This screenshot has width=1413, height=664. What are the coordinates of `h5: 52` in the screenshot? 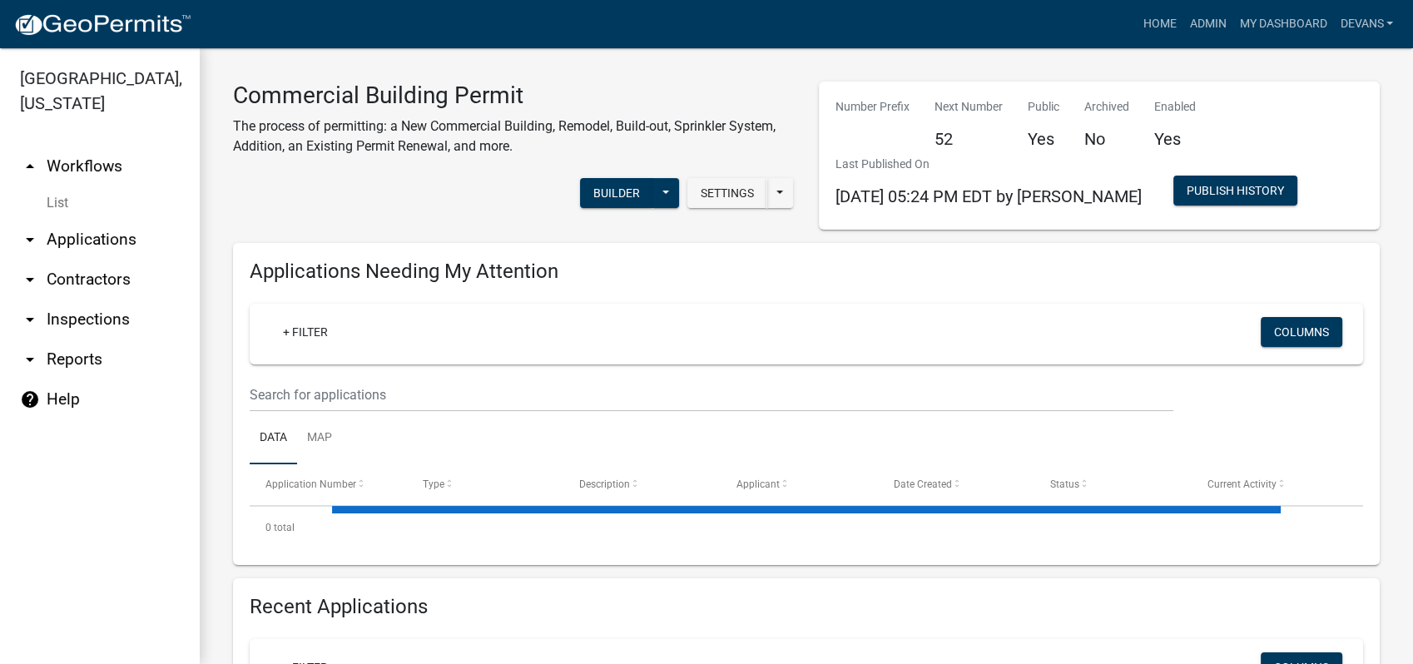 It's located at (969, 139).